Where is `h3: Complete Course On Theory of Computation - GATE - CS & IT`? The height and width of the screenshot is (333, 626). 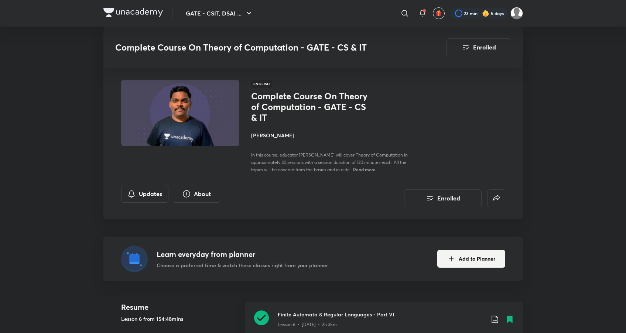
h3: Complete Course On Theory of Computation - GATE - CS & IT is located at coordinates (260, 47).